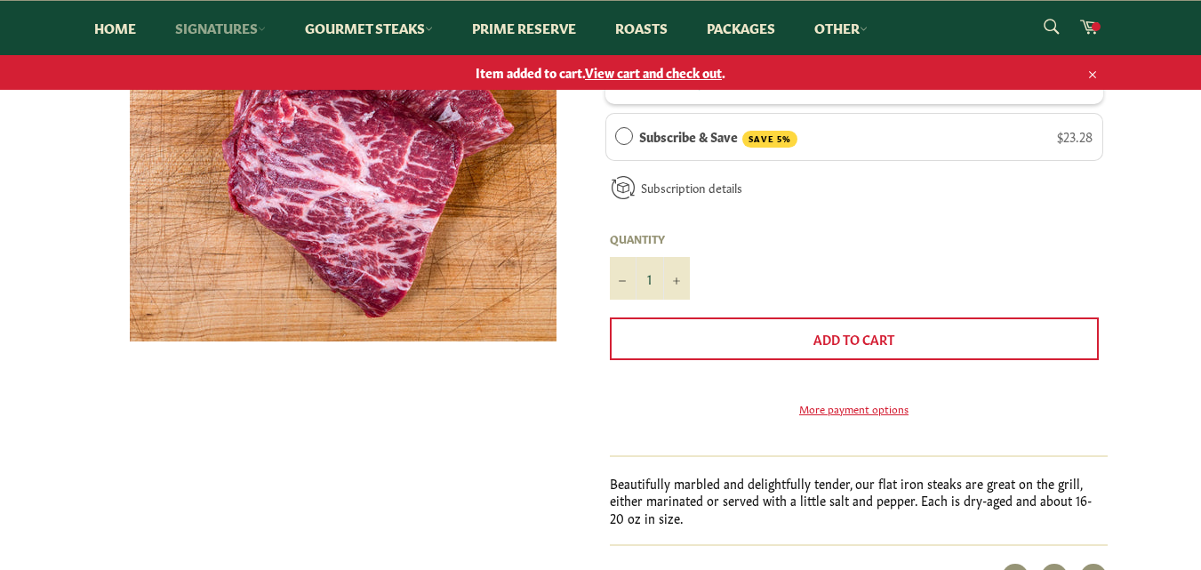  Describe the element at coordinates (369, 28) in the screenshot. I see `a: Gourmet Steaks` at that location.